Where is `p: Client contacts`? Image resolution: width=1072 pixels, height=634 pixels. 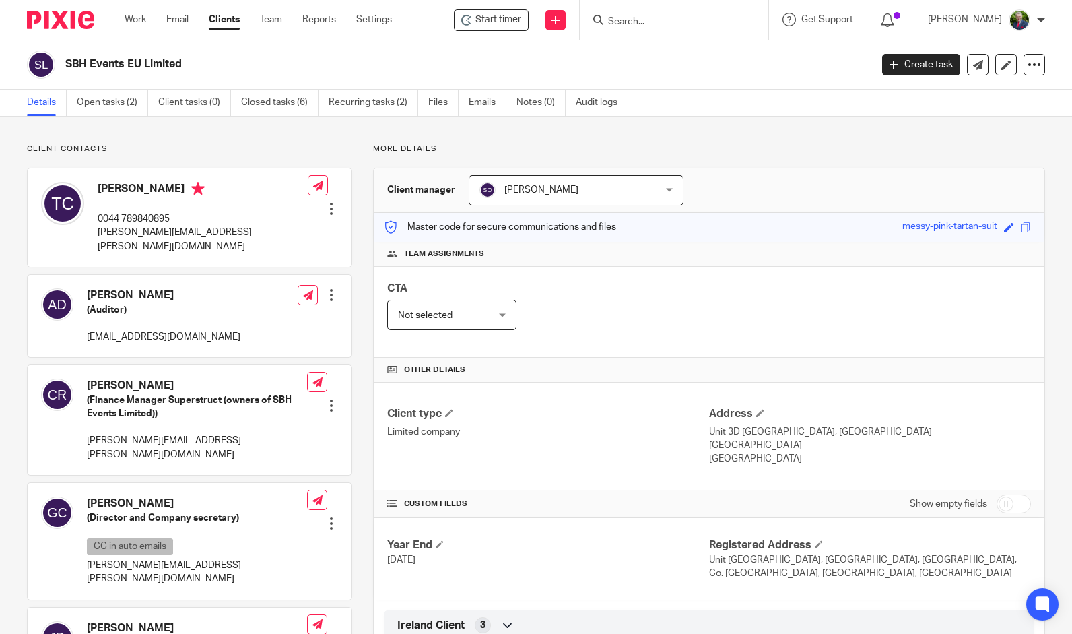
p: Client contacts is located at coordinates (189, 149).